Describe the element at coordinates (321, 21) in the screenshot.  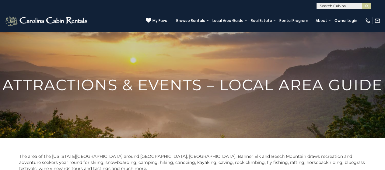
I see `a: About` at that location.